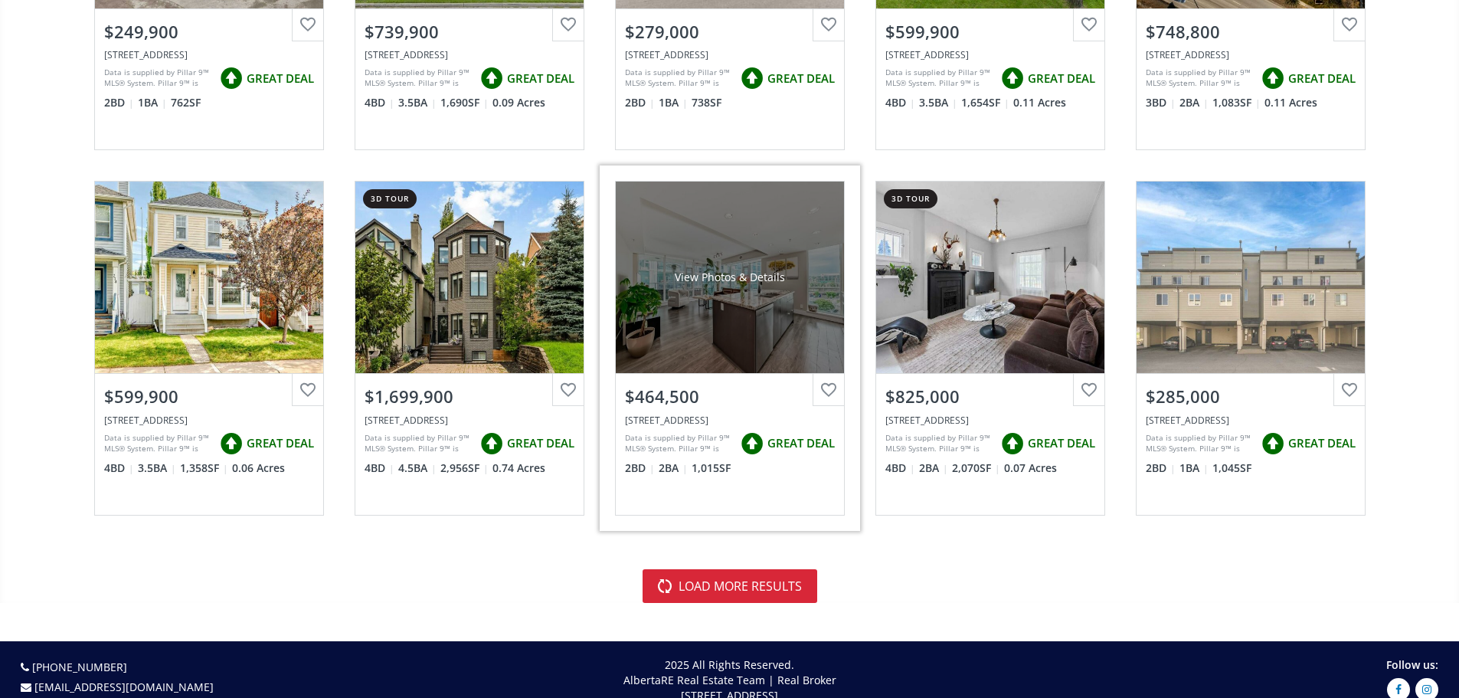 The width and height of the screenshot is (1459, 698). I want to click on div: 1540 29 Street NW #508, Calgary, AB T2N 4M1, so click(1250, 420).